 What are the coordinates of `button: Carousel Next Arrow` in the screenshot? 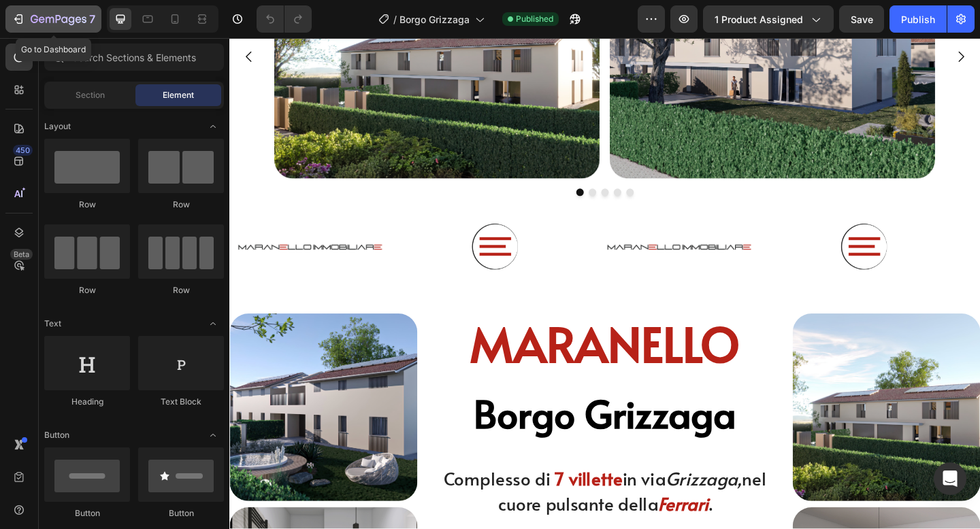 It's located at (795, 20).